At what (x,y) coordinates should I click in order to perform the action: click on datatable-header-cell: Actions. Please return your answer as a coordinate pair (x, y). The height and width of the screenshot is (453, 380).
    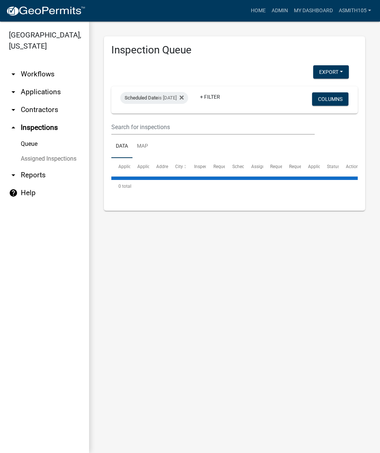
    Looking at the image, I should click on (348, 167).